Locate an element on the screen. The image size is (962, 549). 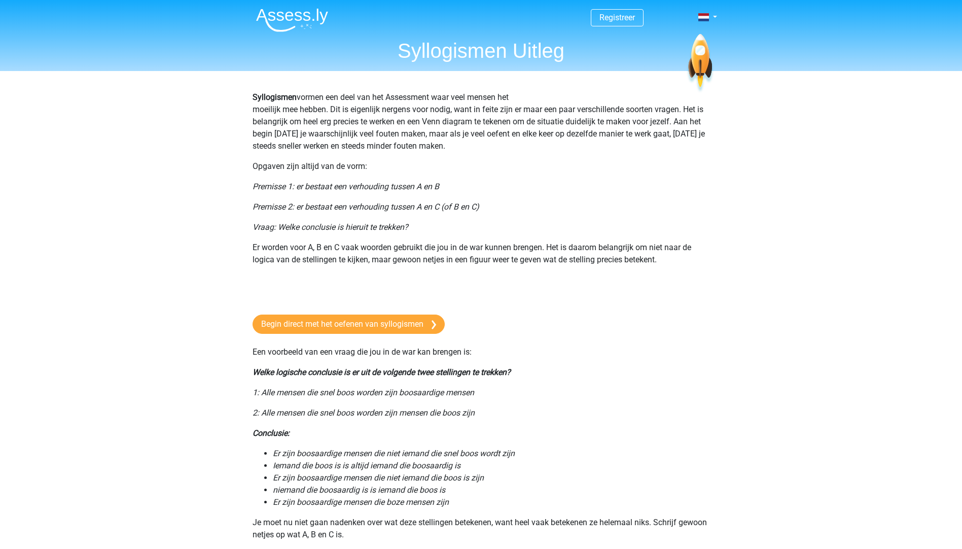
p: Je moet nu niet gaan nadenken over wat deze stellingen betekenen, want heel vaak betekenen ze hel... is located at coordinates (481, 528).